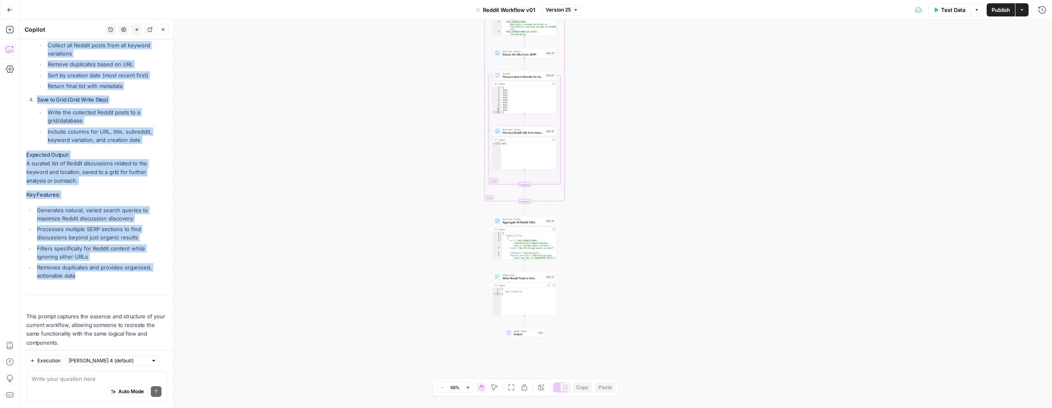 The image size is (1052, 408). I want to click on div: Run Code · PythonProcess Reddit URL from VariationStep 25Outputnull, so click(525, 148).